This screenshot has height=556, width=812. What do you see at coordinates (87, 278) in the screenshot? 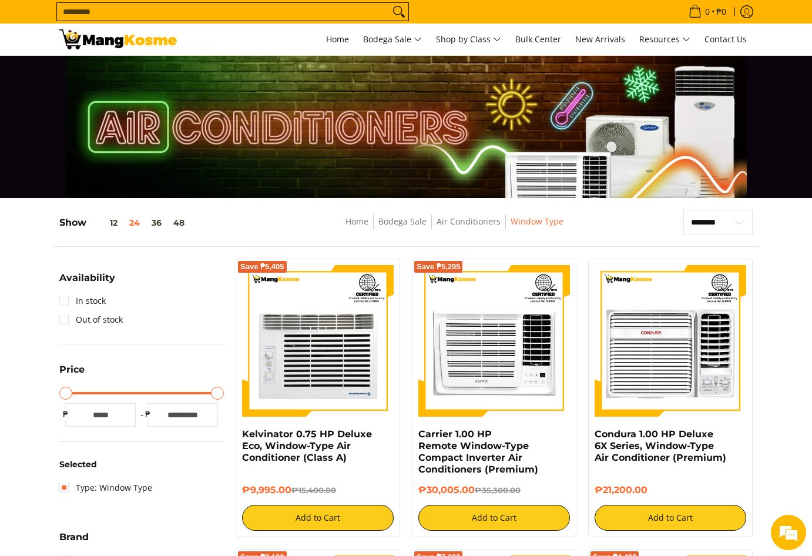
I see `span: Availability` at bounding box center [87, 278].